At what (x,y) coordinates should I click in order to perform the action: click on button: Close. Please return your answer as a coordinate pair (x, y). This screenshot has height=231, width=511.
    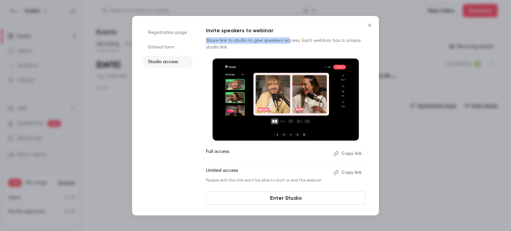
    Looking at the image, I should click on (370, 25).